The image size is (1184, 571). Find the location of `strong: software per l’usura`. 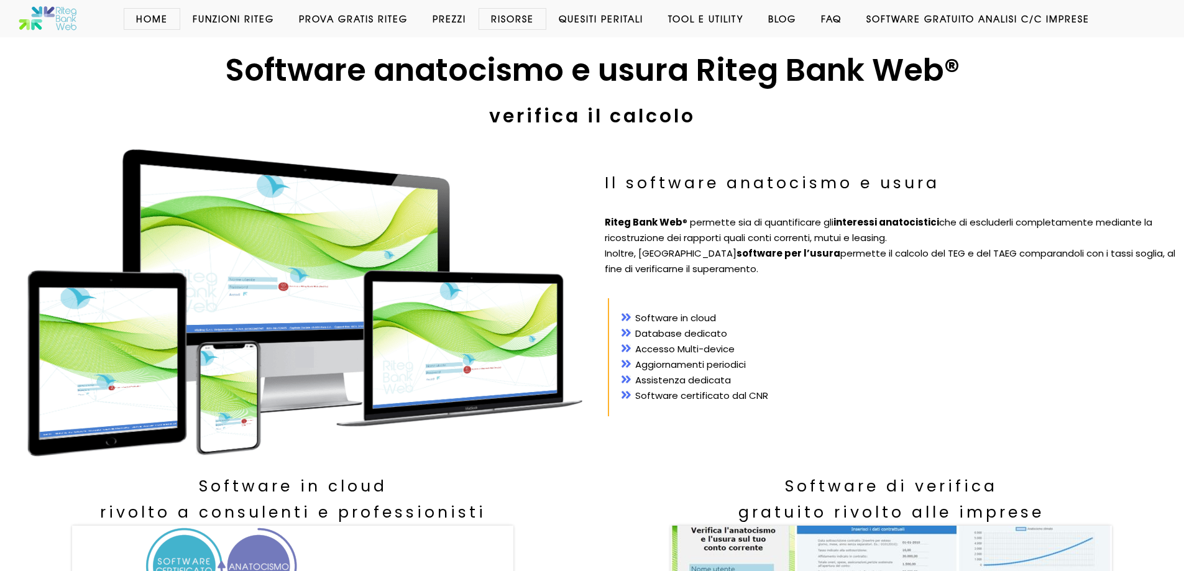

strong: software per l’usura is located at coordinates (788, 253).